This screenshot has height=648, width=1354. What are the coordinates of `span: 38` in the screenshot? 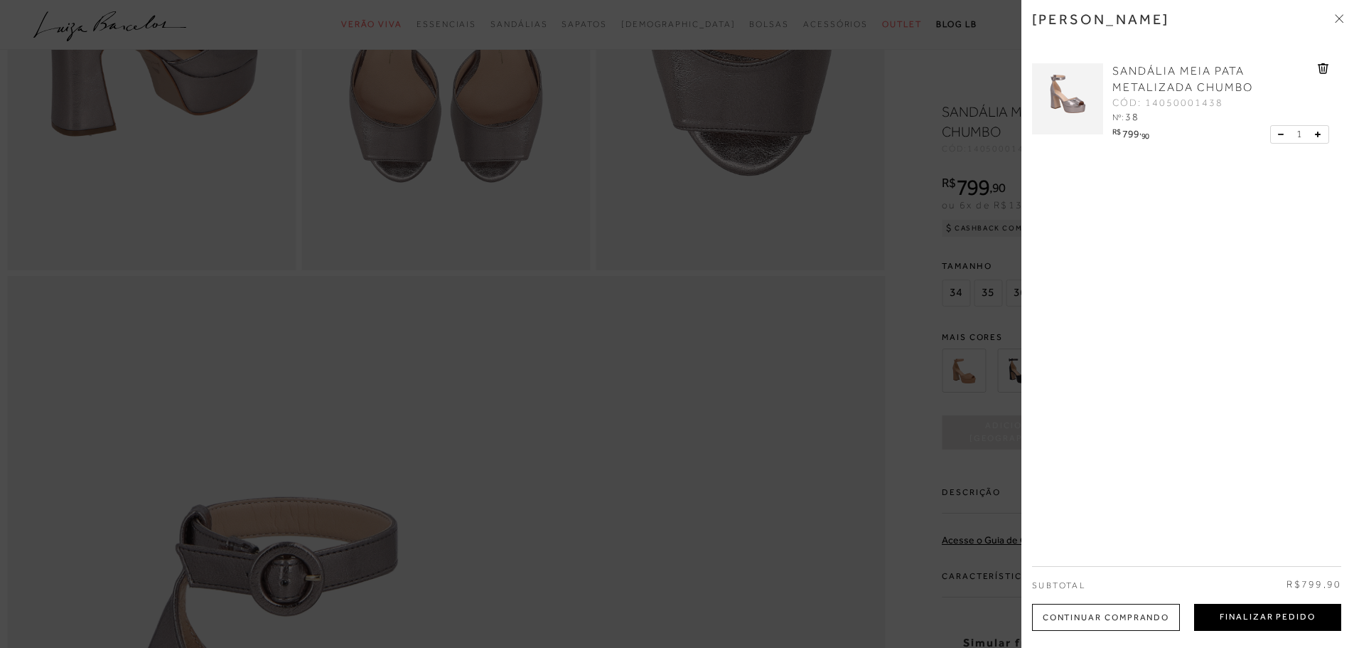 It's located at (1132, 117).